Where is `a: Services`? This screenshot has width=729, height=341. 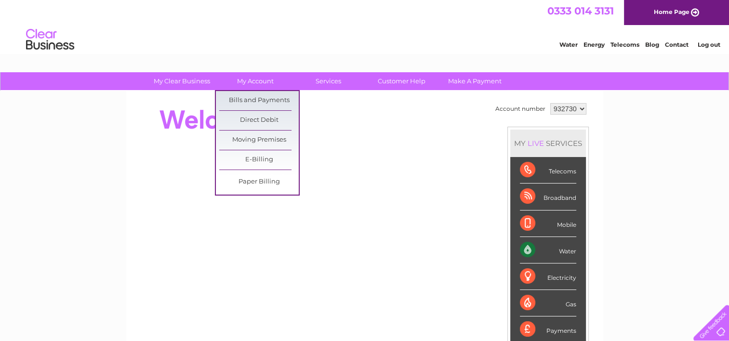 a: Services is located at coordinates (328, 81).